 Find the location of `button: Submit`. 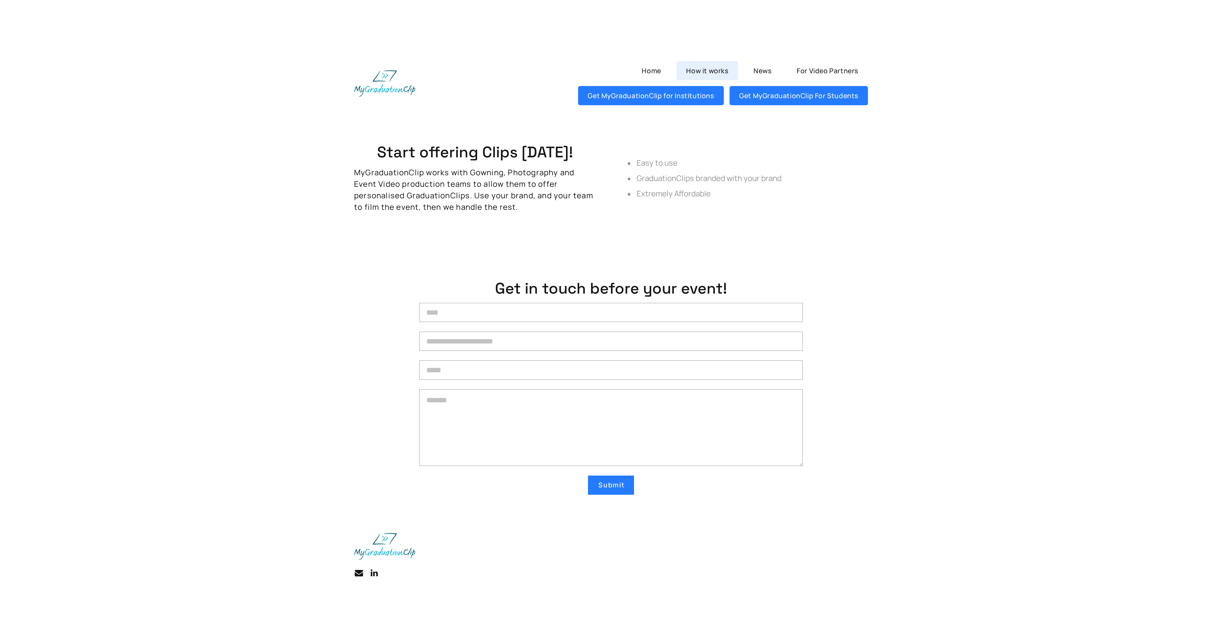

button: Submit is located at coordinates (611, 485).